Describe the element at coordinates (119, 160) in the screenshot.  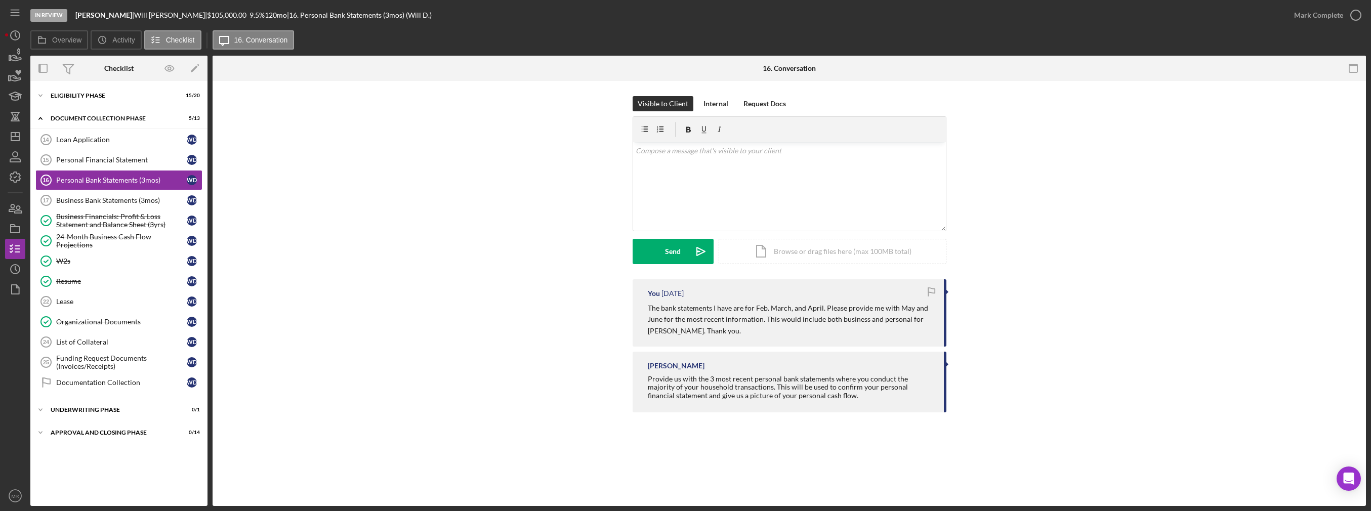
I see `a: 15Personal Financial StatementWD` at that location.